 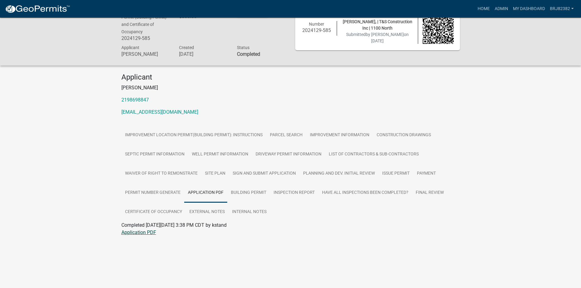 I want to click on a: Certificate of Occupancy, so click(x=153, y=212).